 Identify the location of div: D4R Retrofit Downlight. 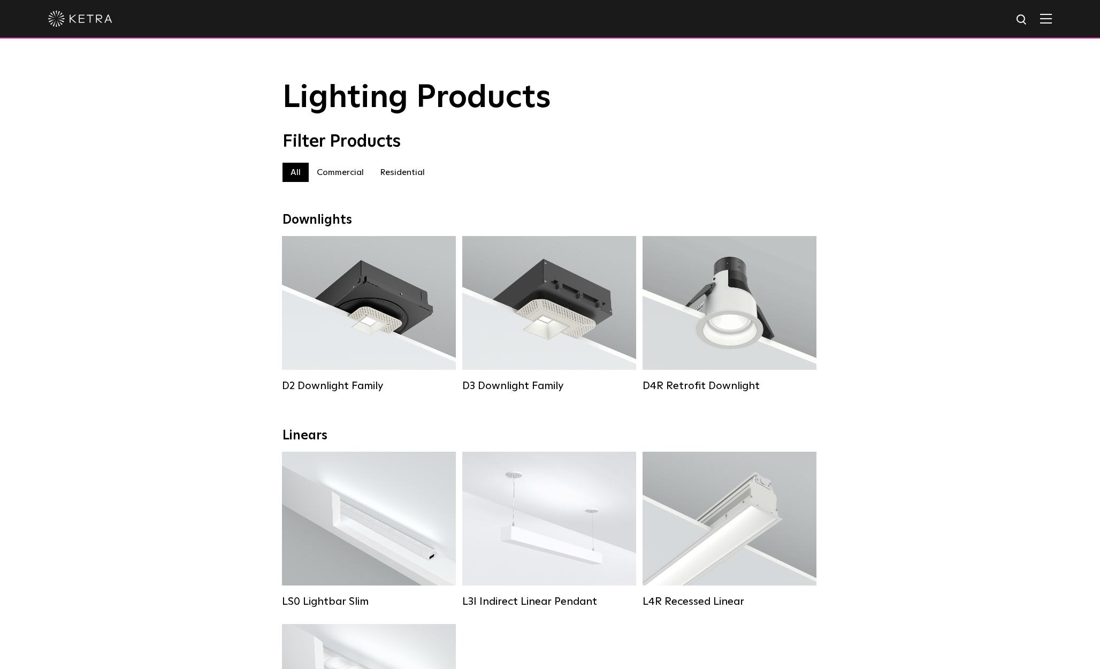
(729, 386).